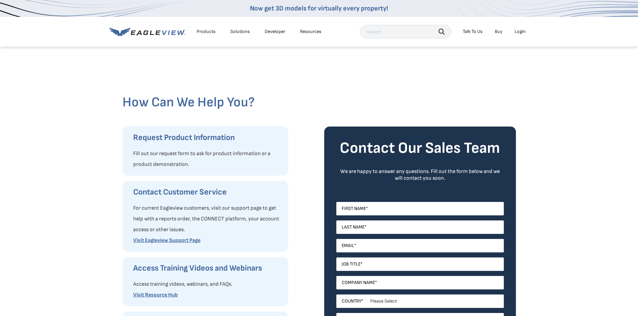  I want to click on h3: Access Training Videos and Webinars, so click(207, 268).